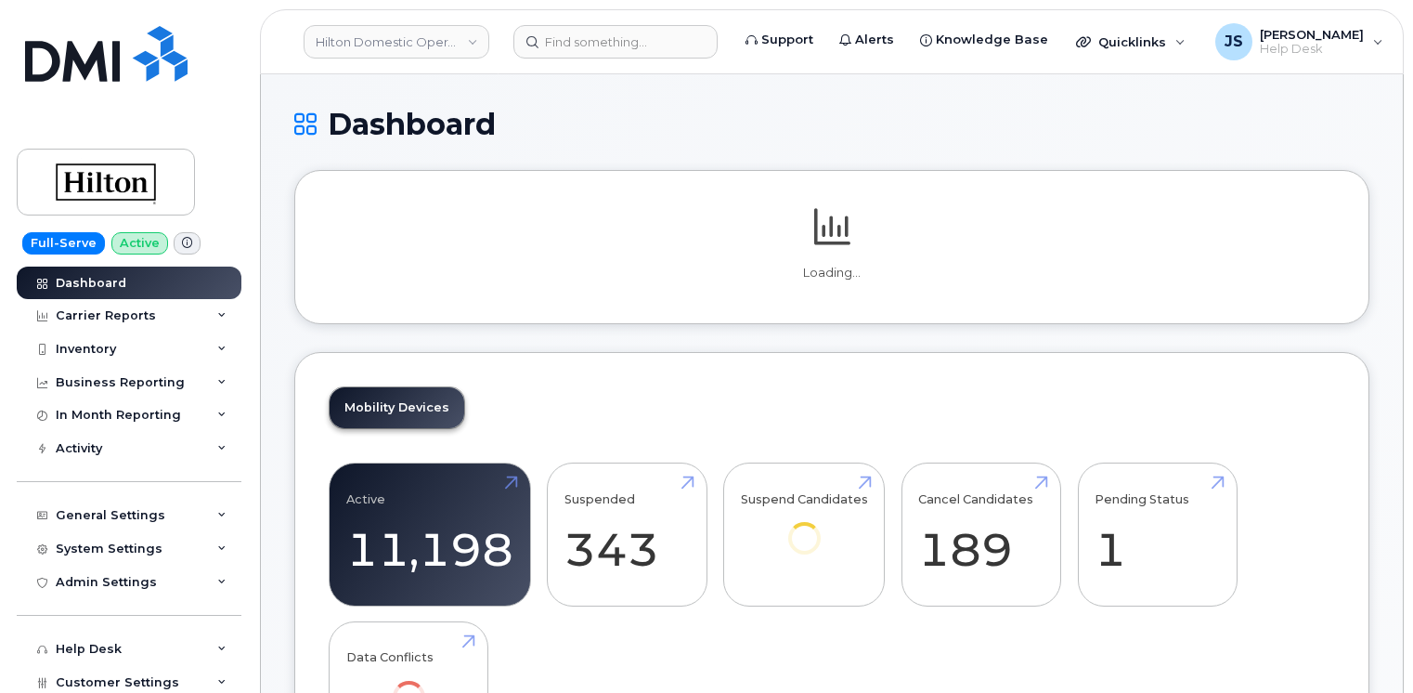 This screenshot has height=693, width=1413. What do you see at coordinates (430, 535) in the screenshot?
I see `a: Active 11,198` at bounding box center [430, 535].